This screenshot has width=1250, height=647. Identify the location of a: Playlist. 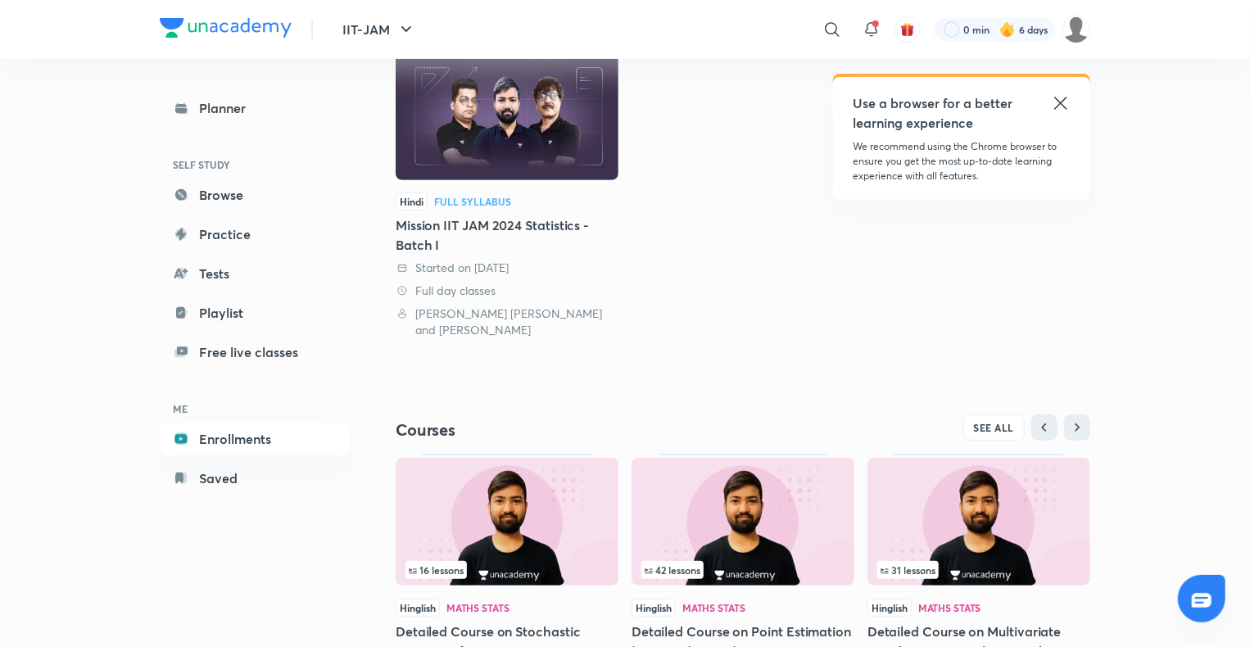
(255, 313).